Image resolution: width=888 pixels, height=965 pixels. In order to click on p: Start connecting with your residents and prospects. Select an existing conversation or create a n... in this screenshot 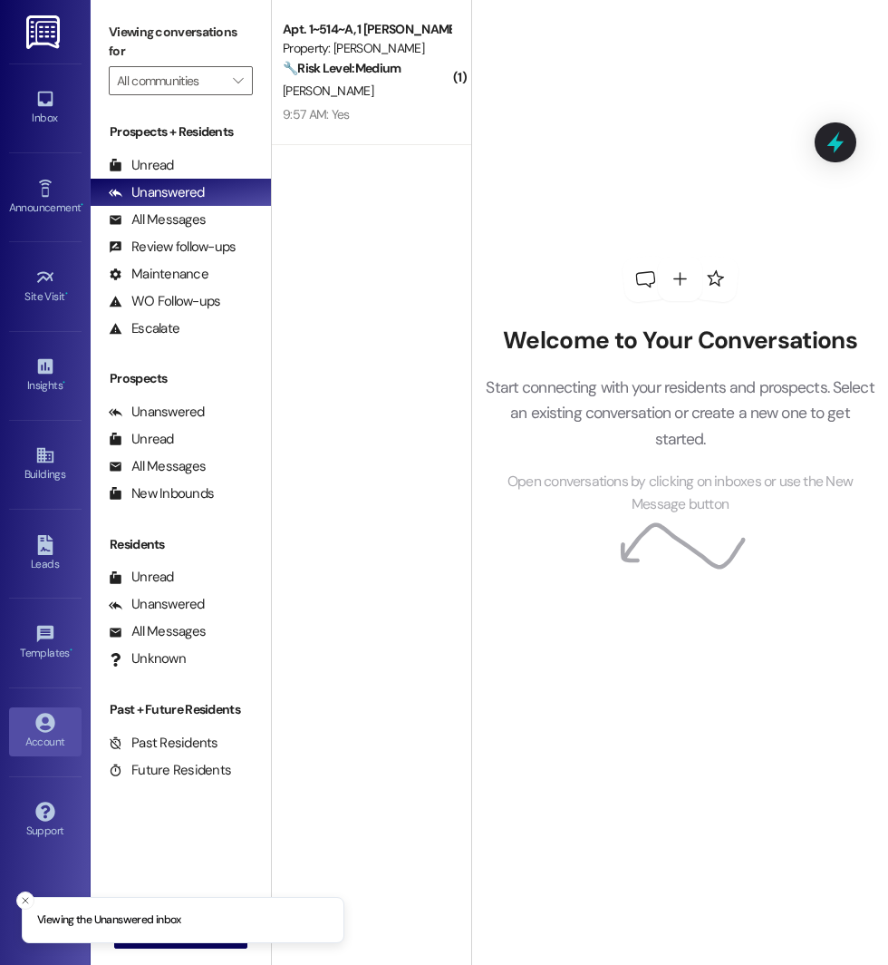, I will do `click(680, 412)`.